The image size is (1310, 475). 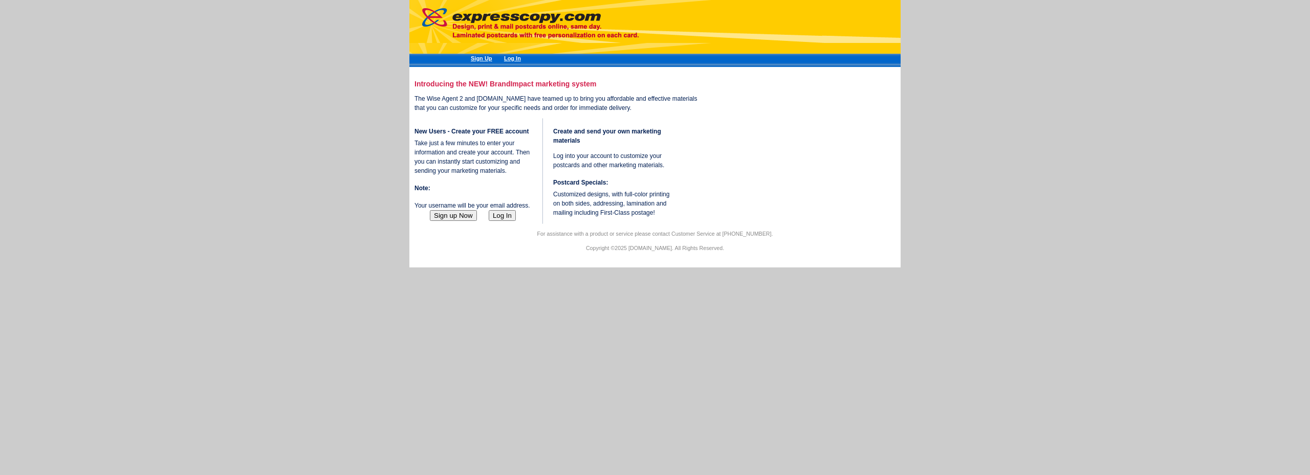 I want to click on p: Log into your account to customize your postcards and other marketing materials., so click(x=615, y=161).